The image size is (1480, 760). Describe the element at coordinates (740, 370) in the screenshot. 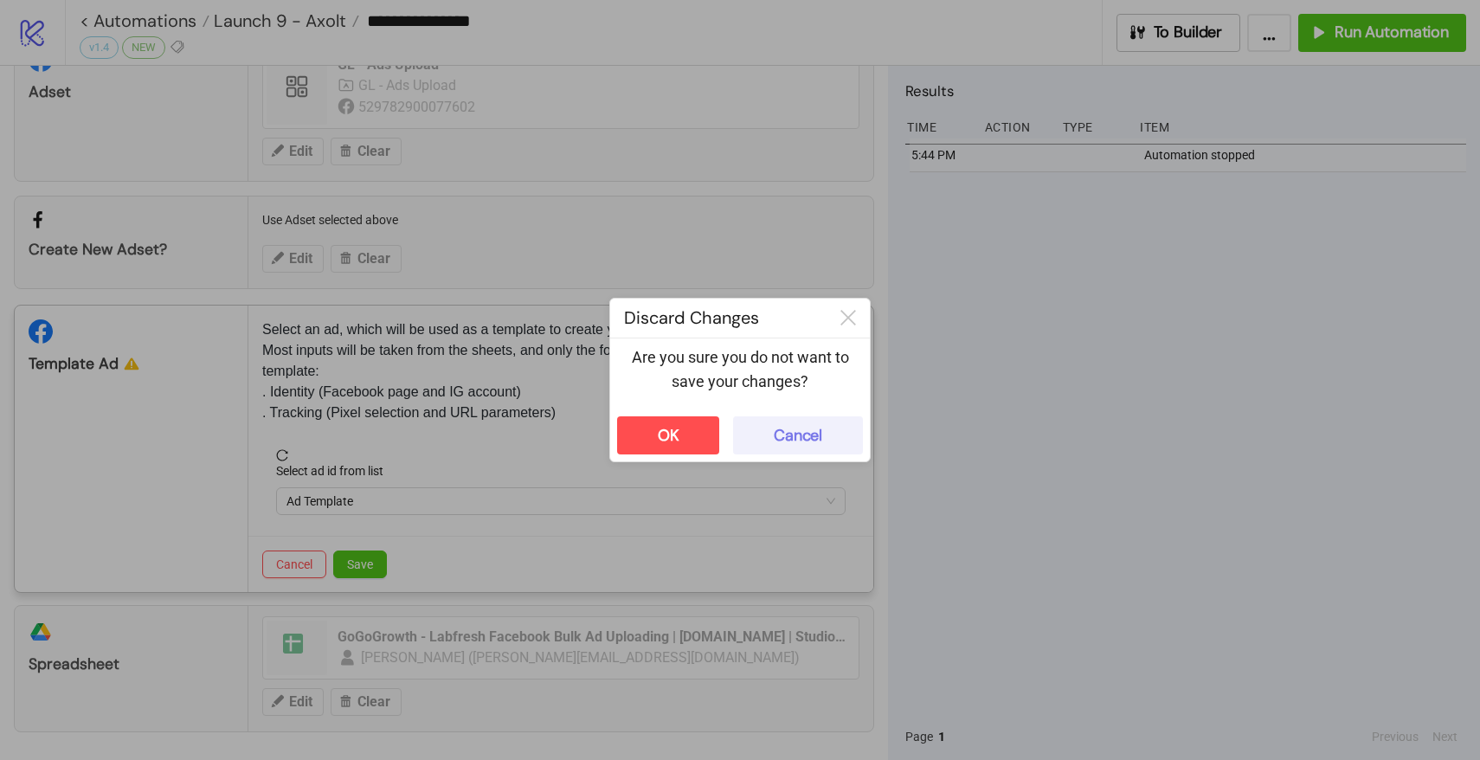

I see `p: Are you sure you do not want to save your changes?` at that location.